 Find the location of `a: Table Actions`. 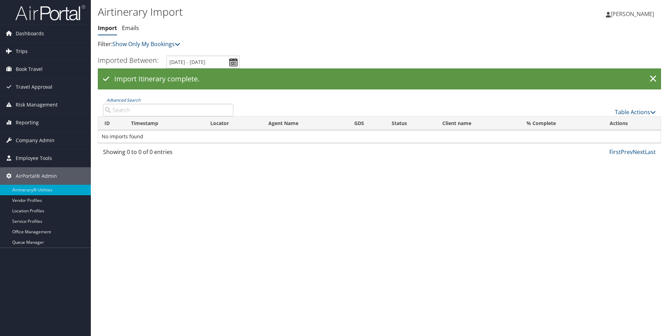

a: Table Actions is located at coordinates (635, 112).